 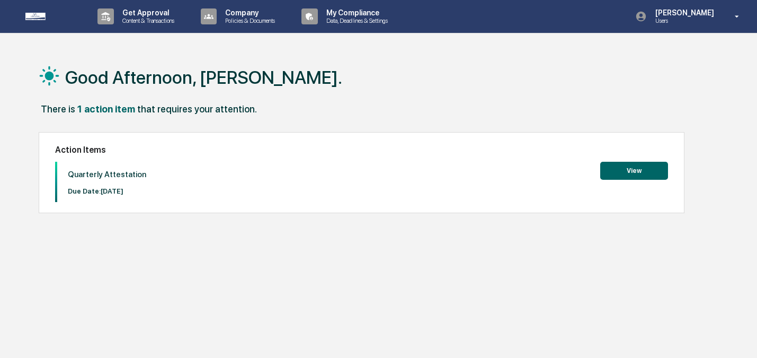 I want to click on p: Quarterly Attestation, so click(x=107, y=174).